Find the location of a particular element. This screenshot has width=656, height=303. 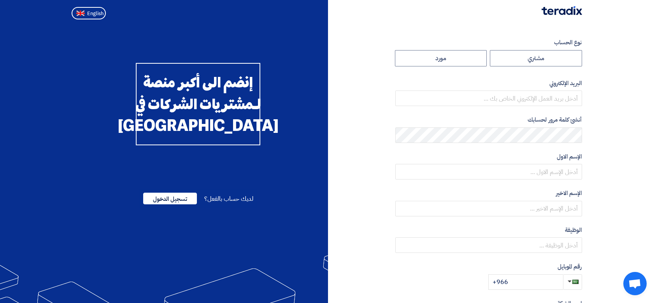

input: أدخل رقم الموبايل ... is located at coordinates (525, 282).